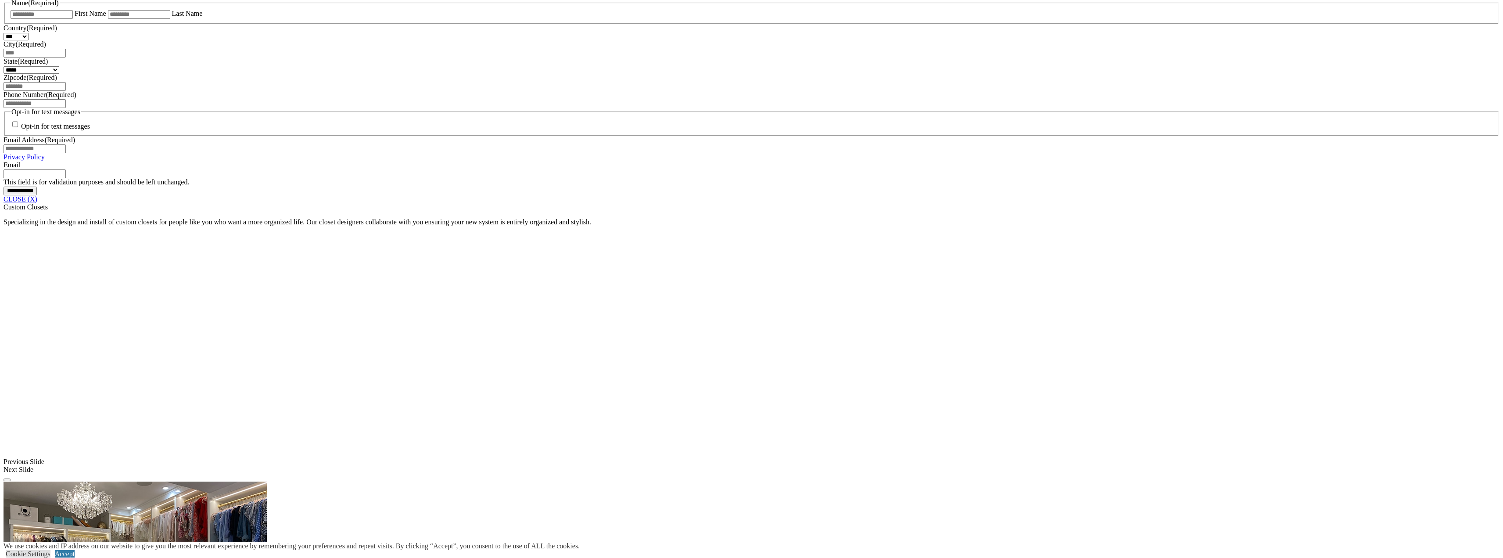 Image resolution: width=1503 pixels, height=558 pixels. I want to click on a: Privacy Policy, so click(24, 157).